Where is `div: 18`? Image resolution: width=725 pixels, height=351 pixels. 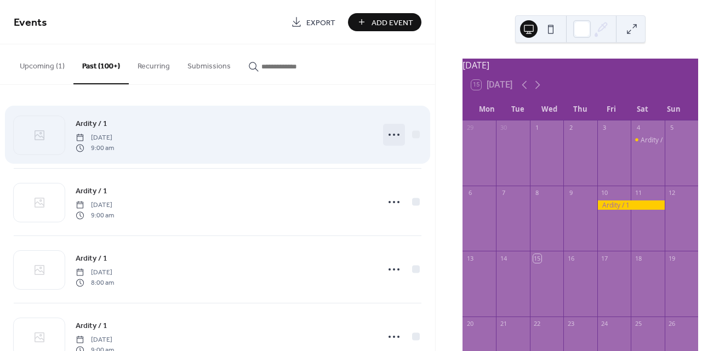 div: 18 is located at coordinates (638, 258).